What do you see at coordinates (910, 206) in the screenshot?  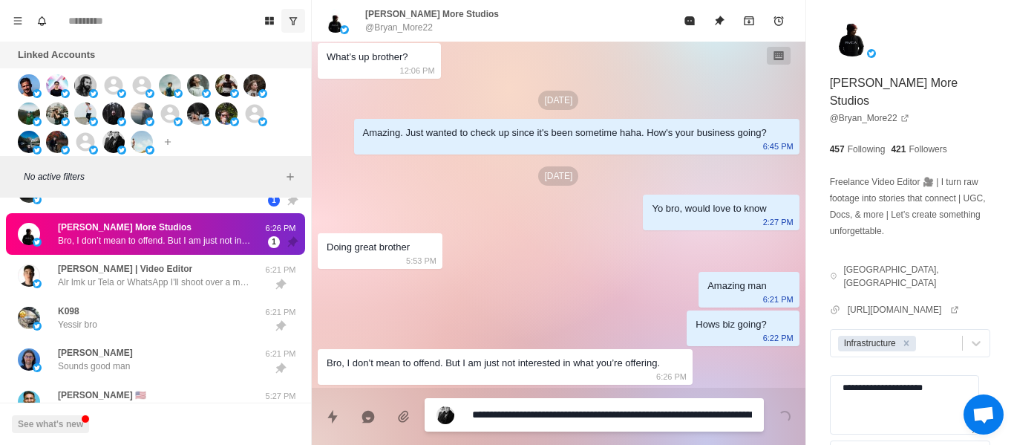 I see `p: Freelance Video Editor 🎥 | I turn raw footage into stories that connect | UGC, Docs, & more | Let...` at bounding box center [910, 206].